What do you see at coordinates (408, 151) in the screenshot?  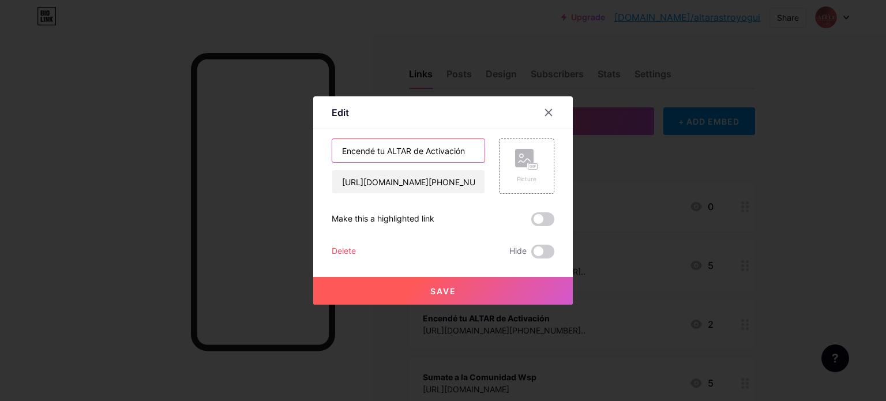 I see `input: Title` at bounding box center [408, 151].